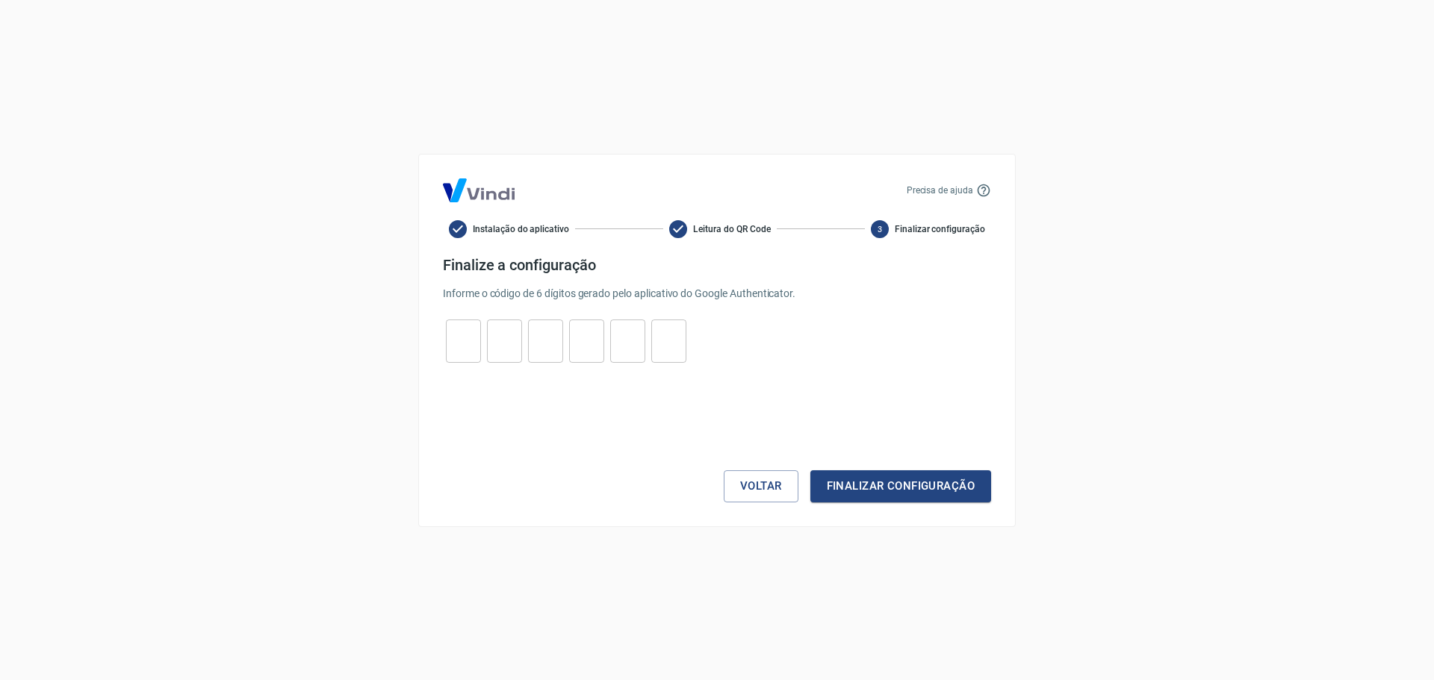 This screenshot has height=680, width=1434. Describe the element at coordinates (731, 229) in the screenshot. I see `span: Leitura do QR Code` at that location.